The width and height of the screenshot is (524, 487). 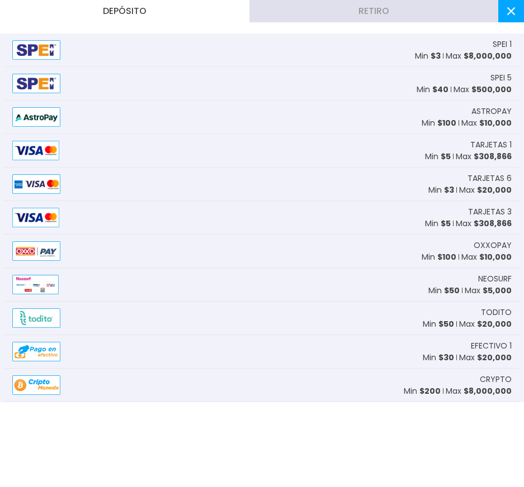 I want to click on span: NEOSURF, so click(x=495, y=279).